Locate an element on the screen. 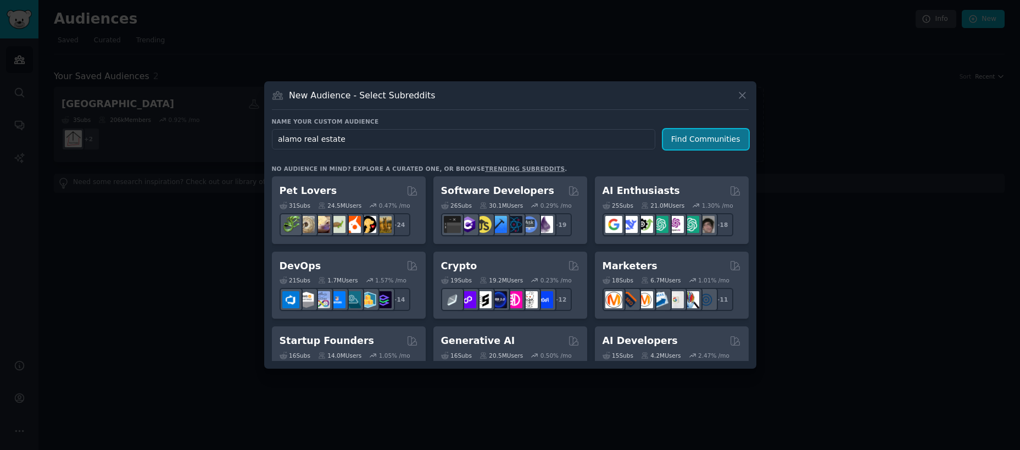  img: AskComputerScience is located at coordinates (529, 224).